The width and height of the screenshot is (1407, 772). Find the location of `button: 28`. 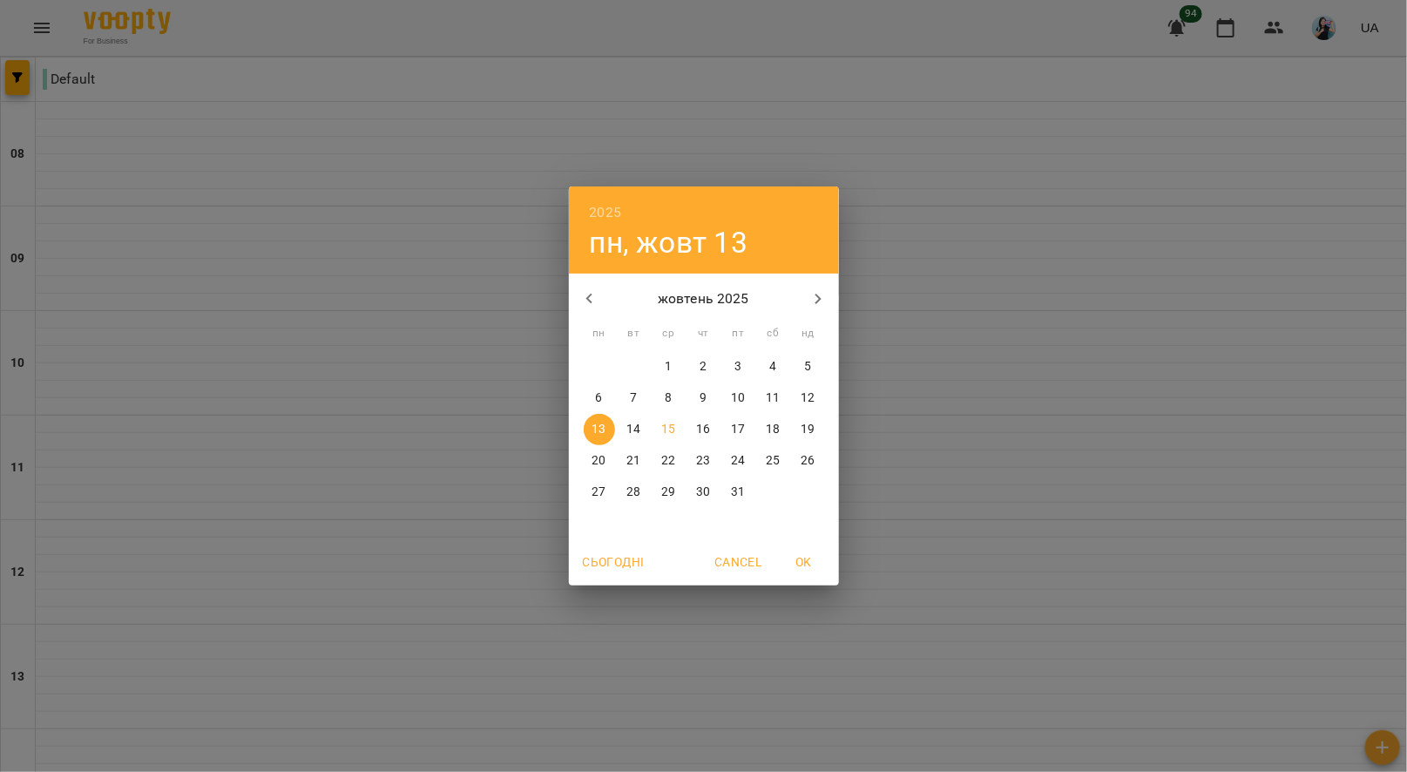

button: 28 is located at coordinates (634, 492).